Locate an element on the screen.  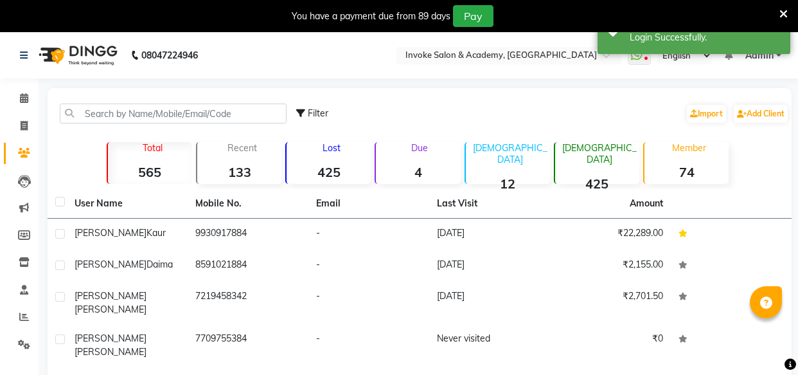
p: Due is located at coordinates (419, 148).